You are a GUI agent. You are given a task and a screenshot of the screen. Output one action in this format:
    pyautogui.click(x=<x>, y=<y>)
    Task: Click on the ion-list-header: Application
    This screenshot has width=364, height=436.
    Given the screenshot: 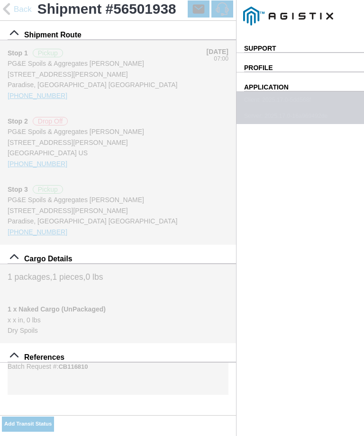 What is the action you would take?
    pyautogui.click(x=300, y=82)
    